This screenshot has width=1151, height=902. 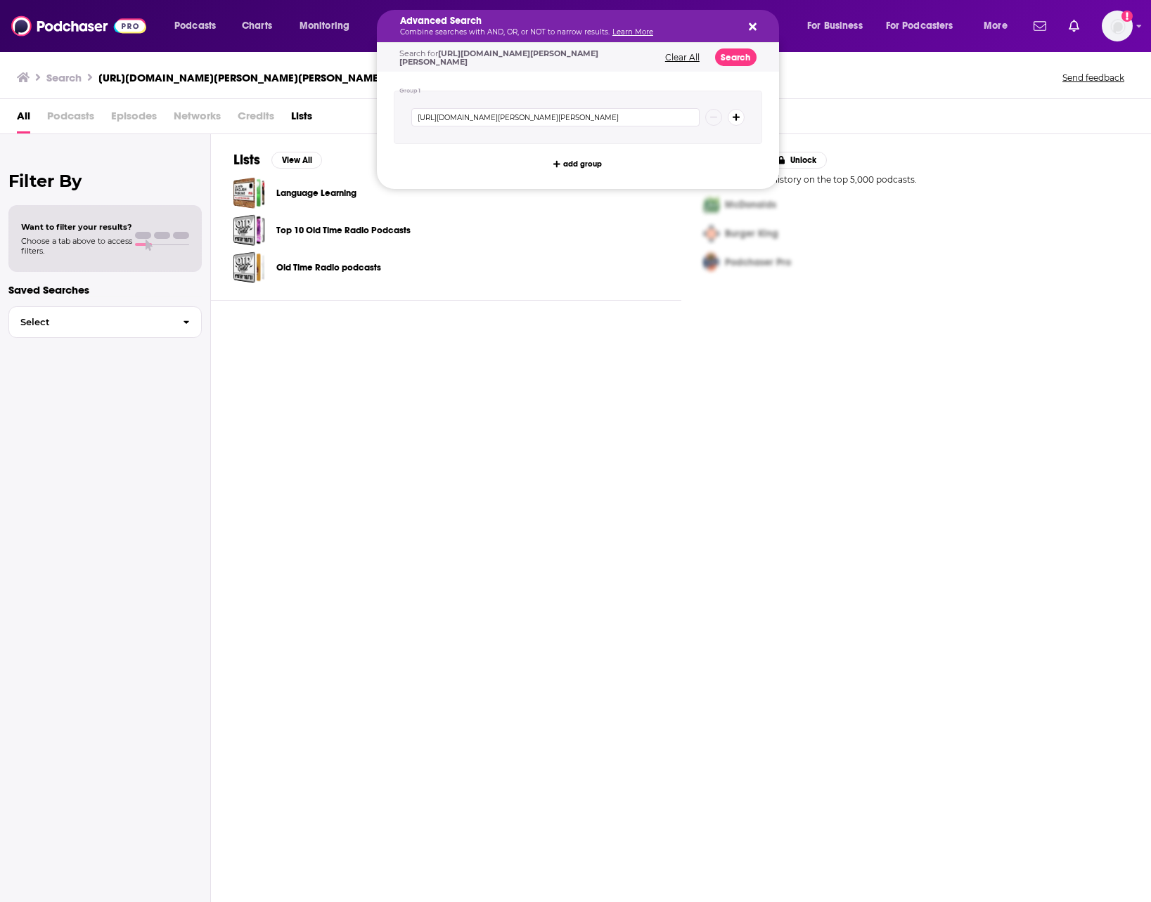 I want to click on a: Charts, so click(x=257, y=26).